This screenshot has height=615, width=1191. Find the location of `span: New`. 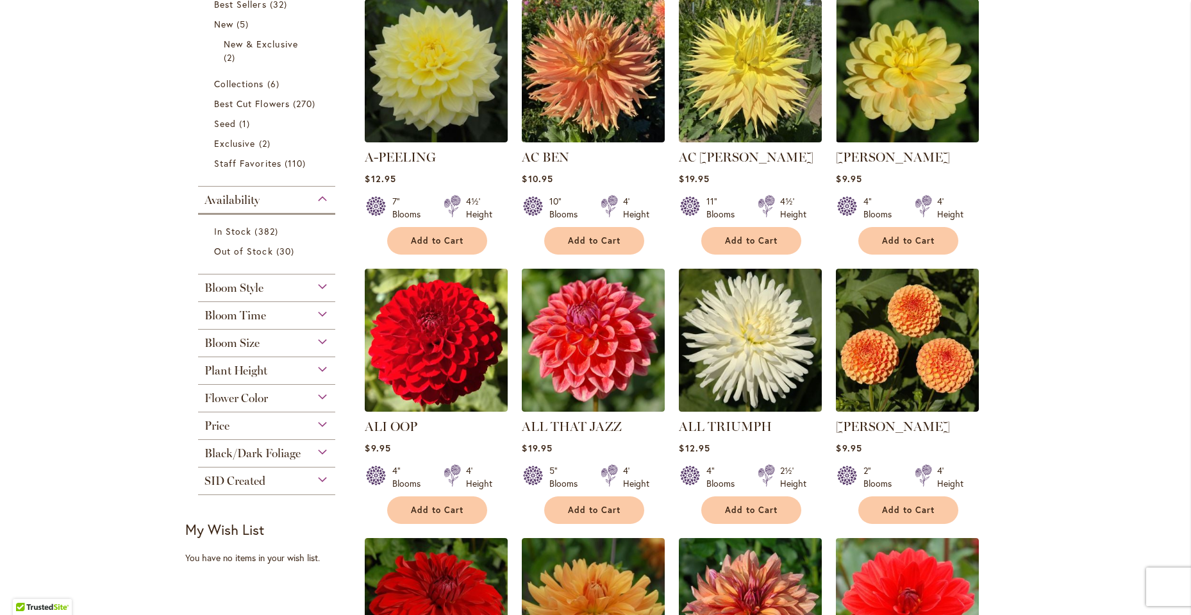

span: New is located at coordinates (224, 24).